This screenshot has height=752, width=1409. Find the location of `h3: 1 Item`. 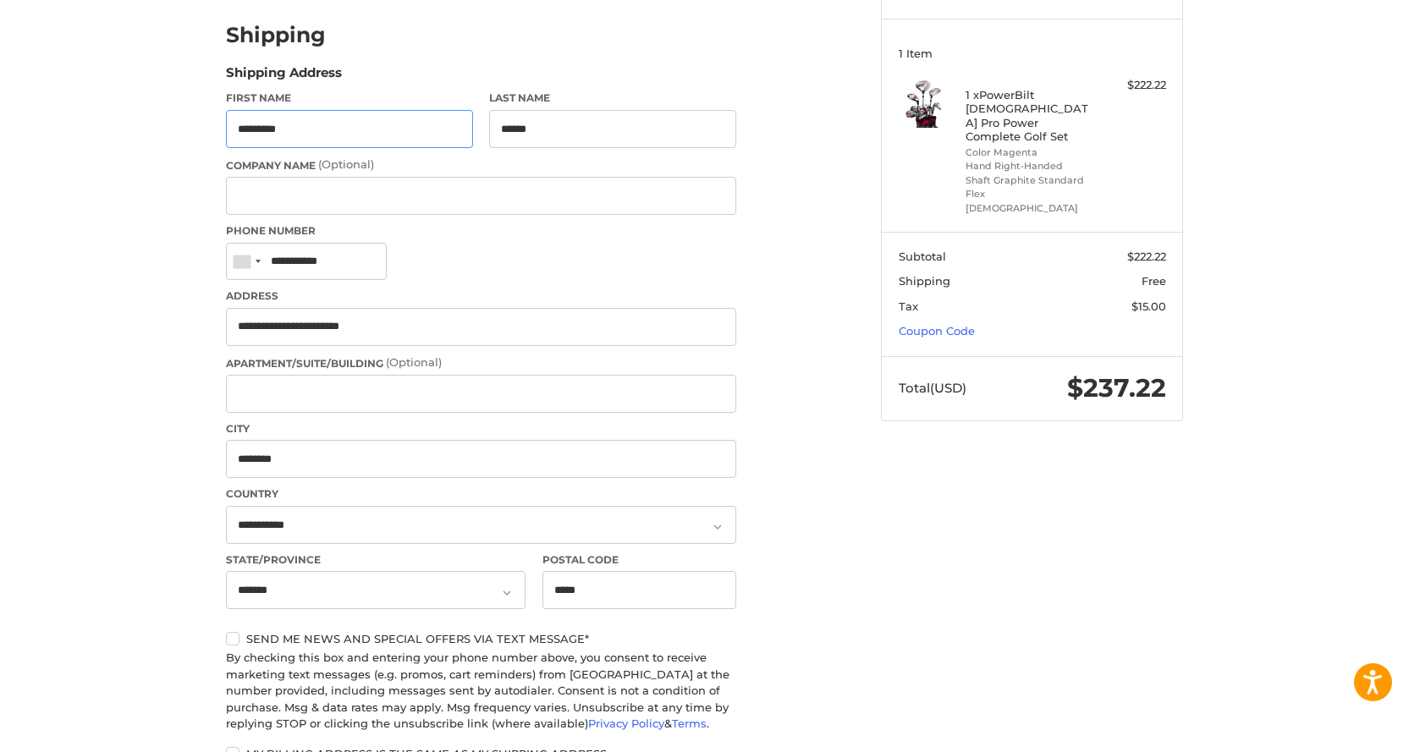

h3: 1 Item is located at coordinates (1032, 53).